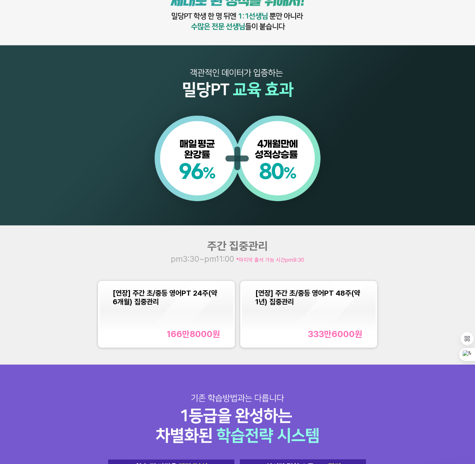 The height and width of the screenshot is (464, 475). I want to click on div: 333만6000 원, so click(335, 334).